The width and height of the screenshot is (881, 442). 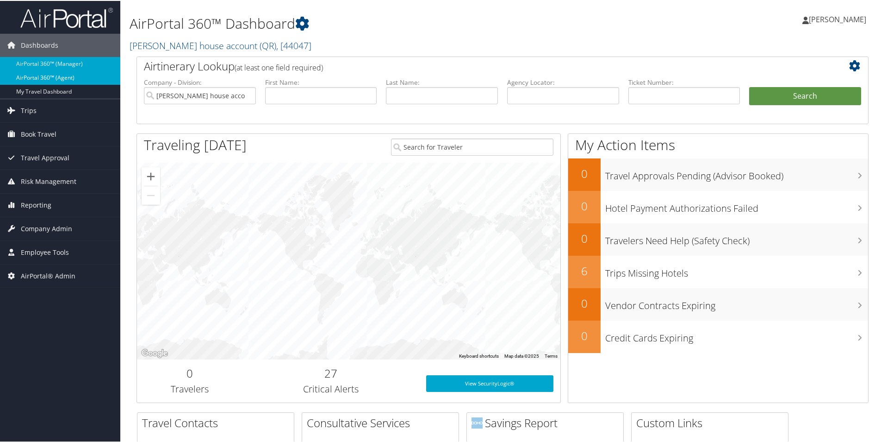 I want to click on h3: Credit Cards Expiring, so click(x=737, y=335).